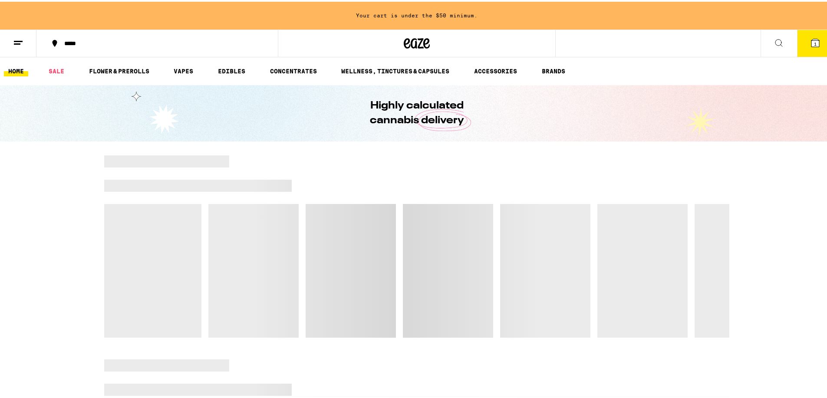 This screenshot has width=827, height=398. I want to click on a: HOME, so click(16, 69).